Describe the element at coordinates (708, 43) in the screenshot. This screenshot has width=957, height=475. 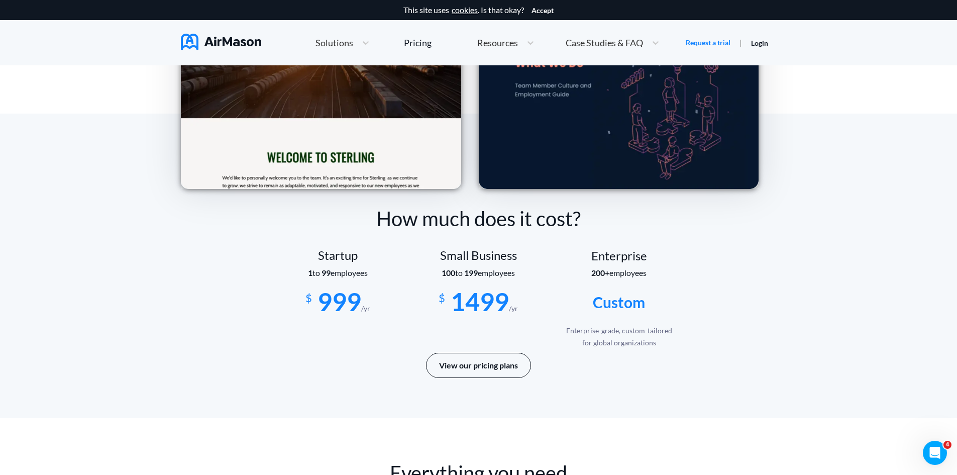
I see `a: Request a trial` at that location.